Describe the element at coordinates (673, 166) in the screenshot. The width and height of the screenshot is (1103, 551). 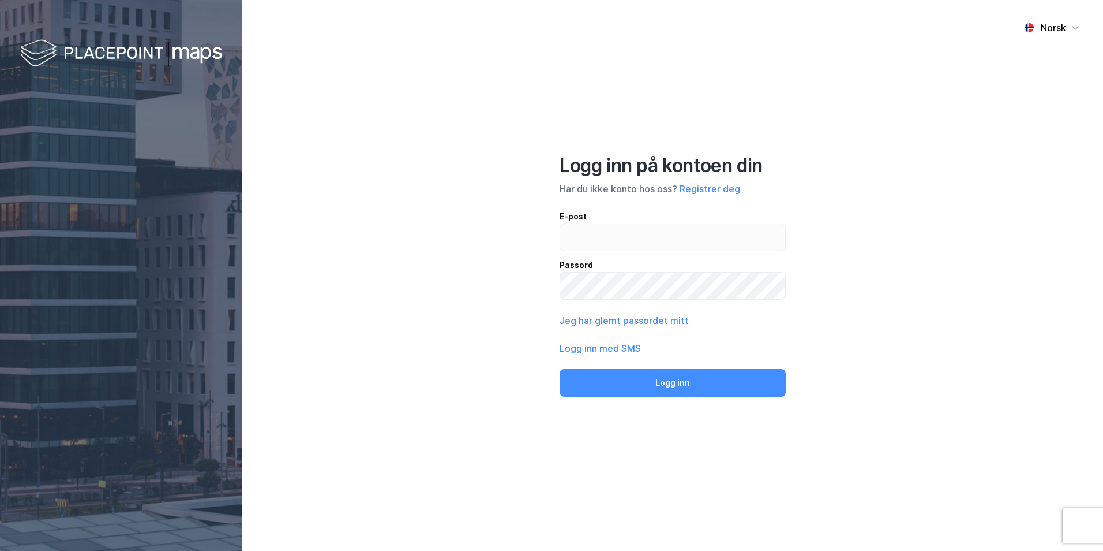
I see `div: Logg inn på kontoen din` at that location.